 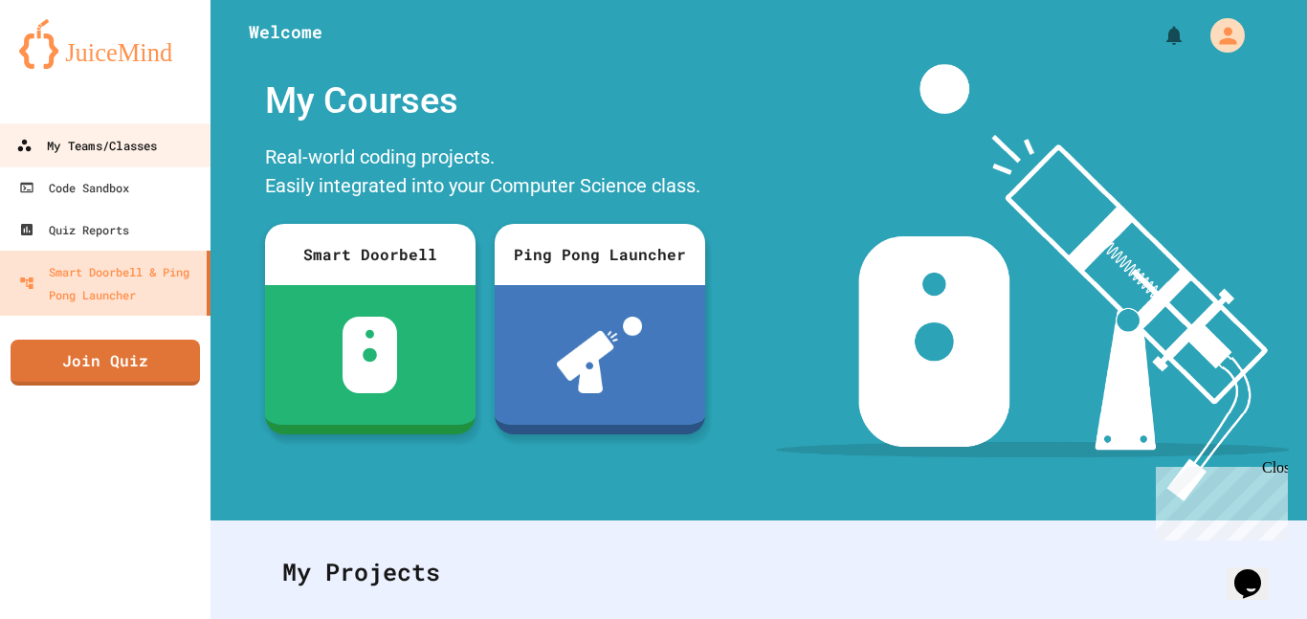 What do you see at coordinates (74, 188) in the screenshot?
I see `div: Code Sandbox` at bounding box center [74, 188].